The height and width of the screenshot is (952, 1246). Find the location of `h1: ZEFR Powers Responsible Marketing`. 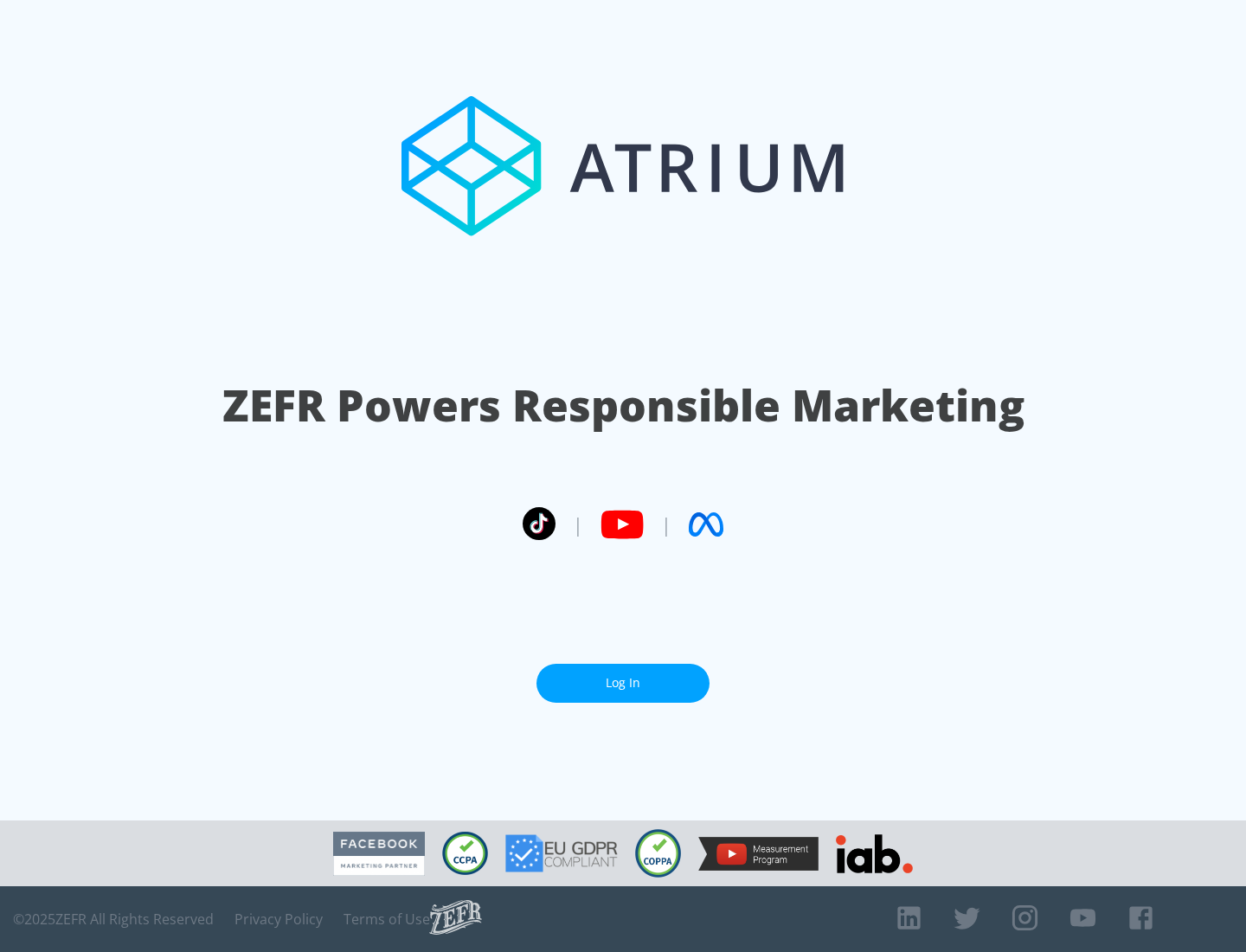

h1: ZEFR Powers Responsible Marketing is located at coordinates (623, 405).